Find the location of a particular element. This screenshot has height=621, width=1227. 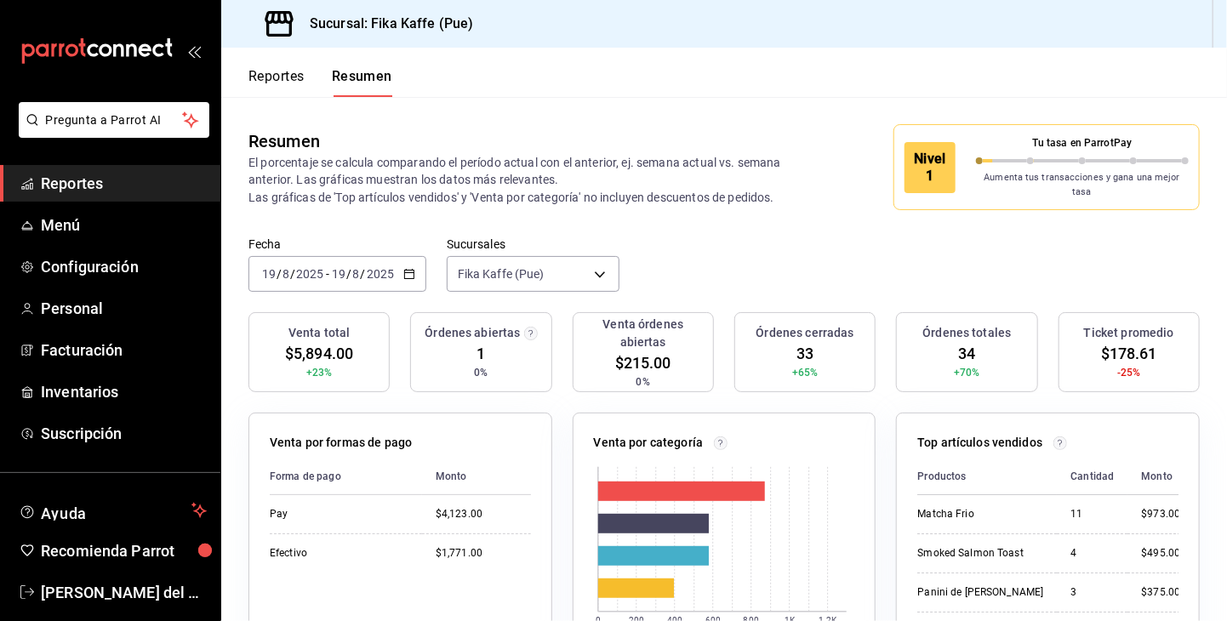

span: $215.00 is located at coordinates (643, 363).